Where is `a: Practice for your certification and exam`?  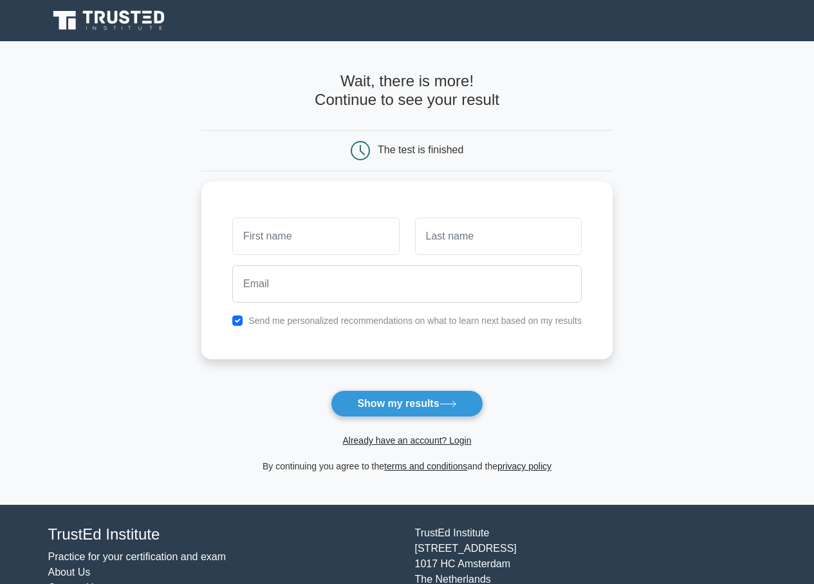 a: Practice for your certification and exam is located at coordinates (137, 556).